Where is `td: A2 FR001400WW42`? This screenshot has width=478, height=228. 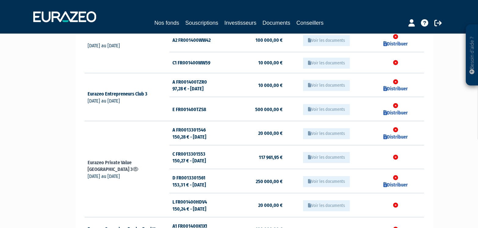
td: A2 FR001400WW42 is located at coordinates (197, 40).